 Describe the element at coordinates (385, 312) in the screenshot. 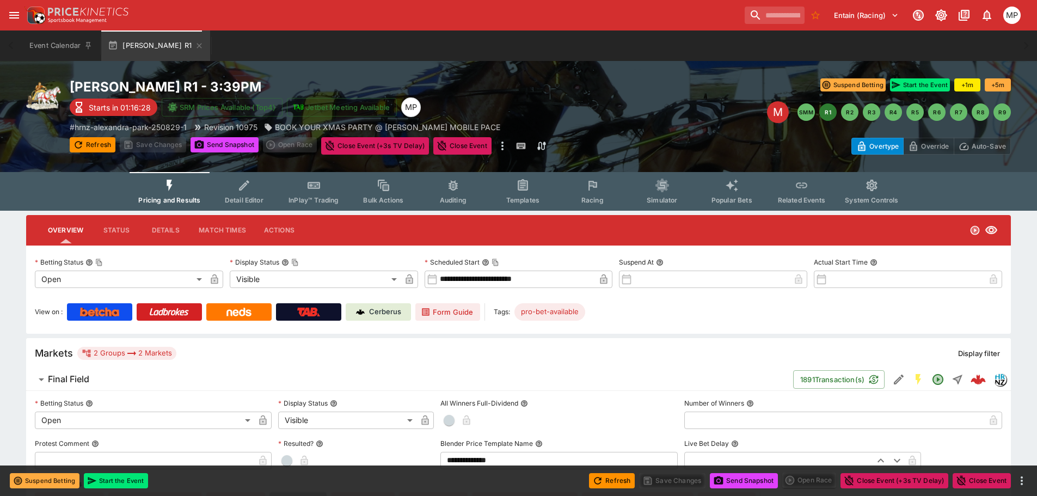

I see `p: Cerberus` at that location.